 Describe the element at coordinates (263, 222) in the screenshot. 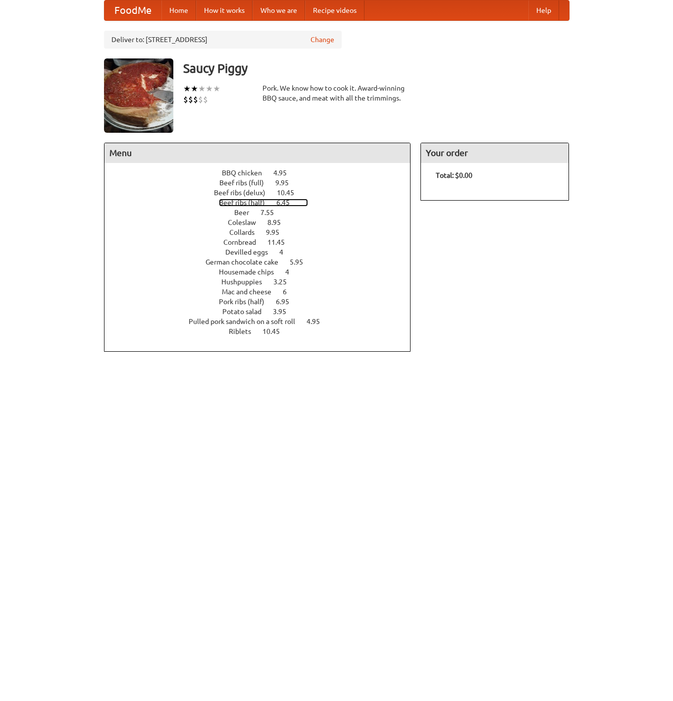

I see `a: Coleslaw 8.95` at that location.